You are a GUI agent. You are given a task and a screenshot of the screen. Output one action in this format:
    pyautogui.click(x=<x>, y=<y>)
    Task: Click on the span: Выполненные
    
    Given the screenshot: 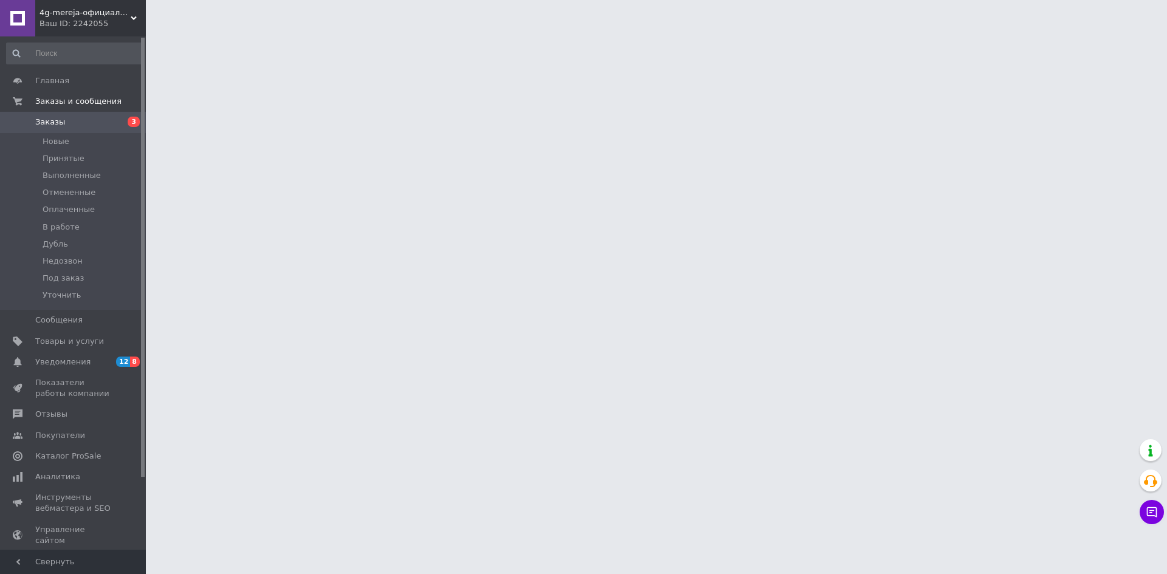 What is the action you would take?
    pyautogui.click(x=72, y=176)
    